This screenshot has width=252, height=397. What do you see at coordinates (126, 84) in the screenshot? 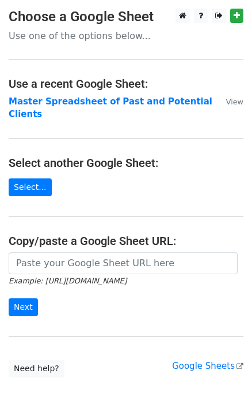
I see `h4: Use a recent Google Sheet:` at bounding box center [126, 84].